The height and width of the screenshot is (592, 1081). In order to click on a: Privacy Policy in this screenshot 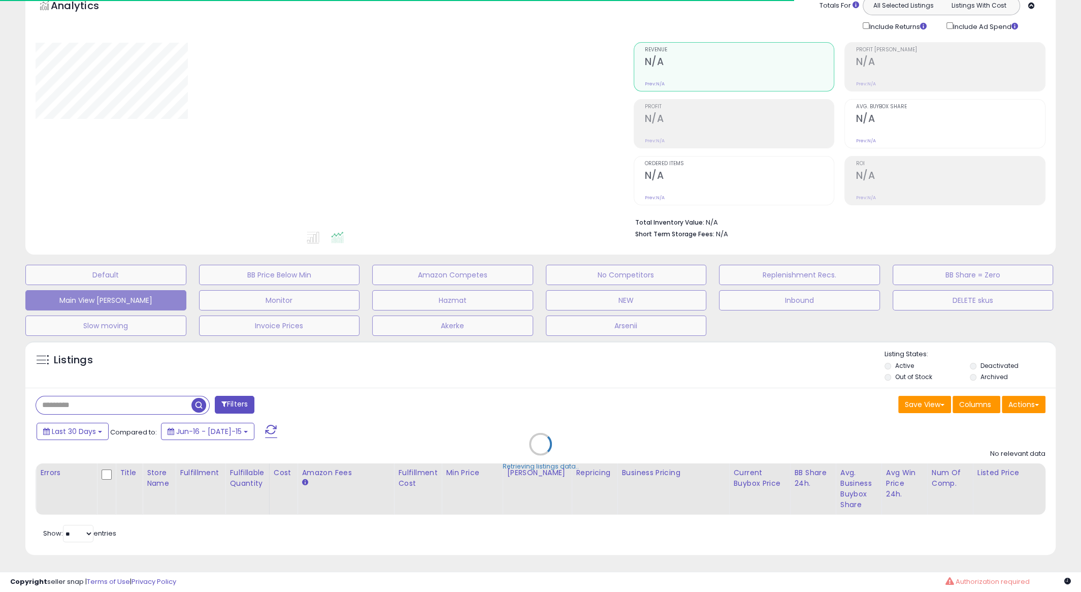, I will do `click(154, 581)`.